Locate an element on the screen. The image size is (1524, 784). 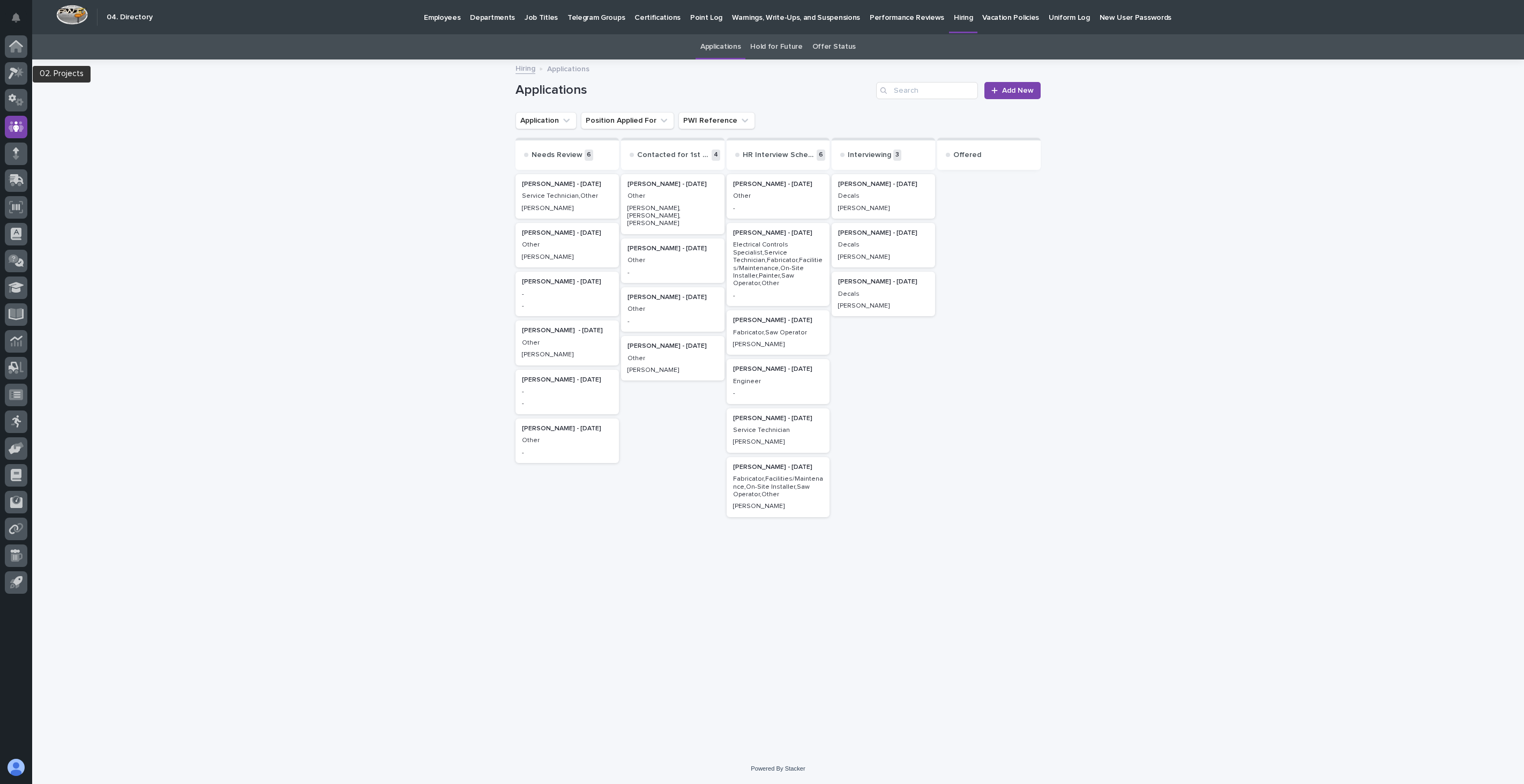
p: Offered is located at coordinates (967, 154).